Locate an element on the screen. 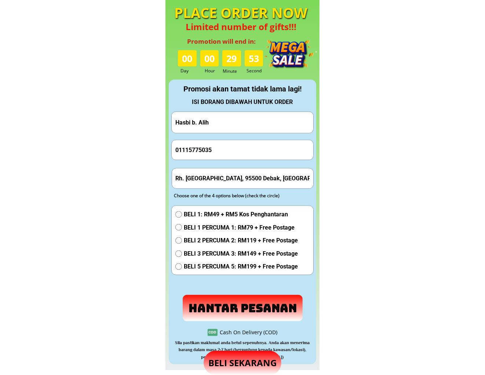 The image size is (485, 375). div: Choose one of the 4 options below (check the circle) is located at coordinates (236, 195).